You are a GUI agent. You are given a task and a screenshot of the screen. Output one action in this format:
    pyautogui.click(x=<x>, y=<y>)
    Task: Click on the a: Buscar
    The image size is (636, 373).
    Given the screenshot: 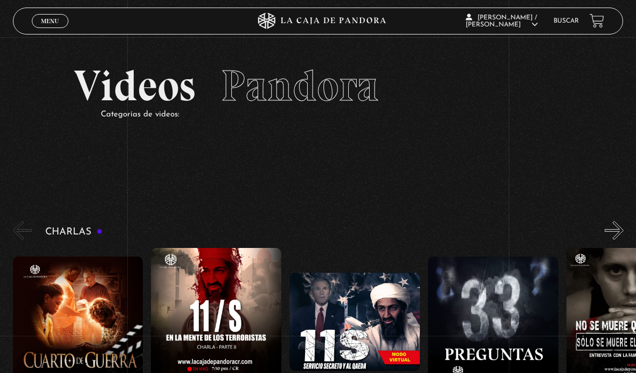 What is the action you would take?
    pyautogui.click(x=566, y=21)
    